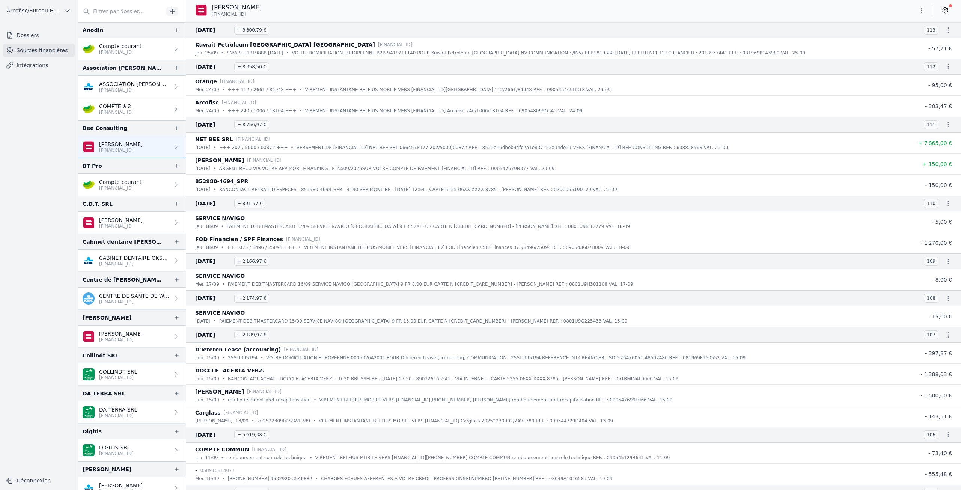 The width and height of the screenshot is (961, 490). I want to click on p: jeu. 25/09, so click(206, 53).